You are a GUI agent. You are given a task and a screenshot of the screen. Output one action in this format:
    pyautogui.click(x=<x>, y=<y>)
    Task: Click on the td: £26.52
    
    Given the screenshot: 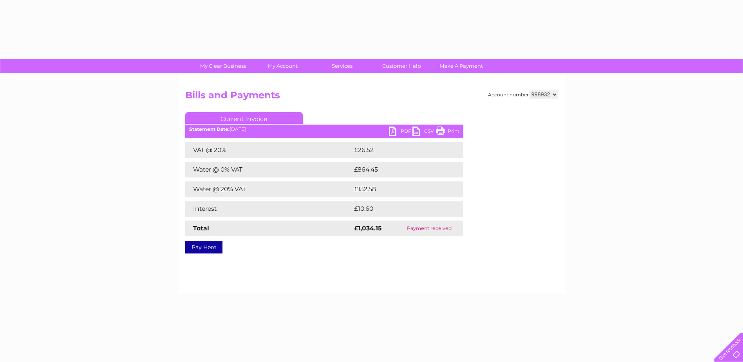 What is the action you would take?
    pyautogui.click(x=400, y=150)
    